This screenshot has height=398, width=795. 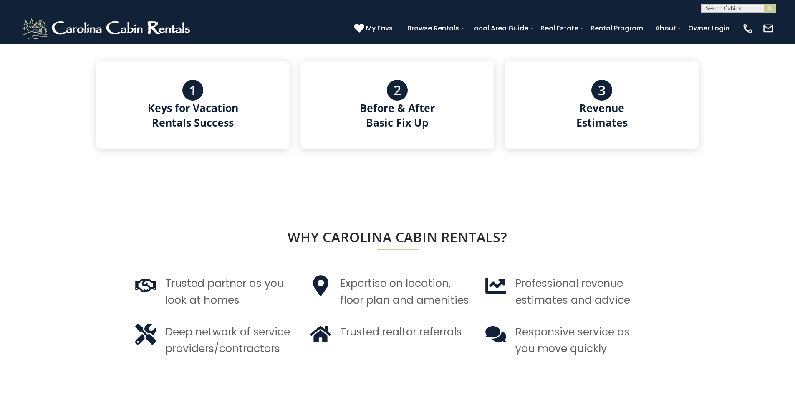 What do you see at coordinates (748, 28) in the screenshot?
I see `img: phone-regular-white.png` at bounding box center [748, 28].